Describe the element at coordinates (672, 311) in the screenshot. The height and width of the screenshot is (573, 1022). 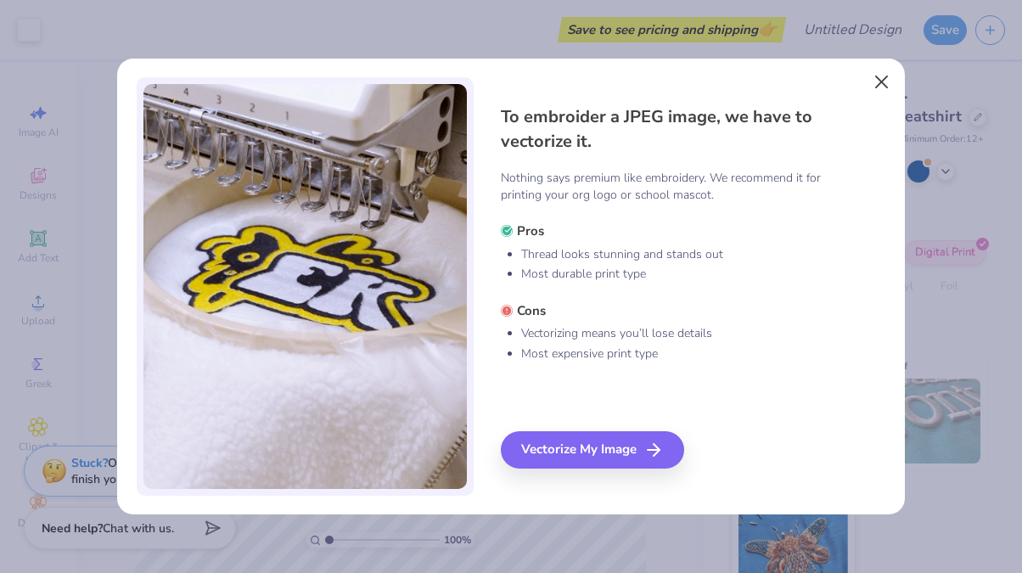
I see `h5: Cons` at that location.